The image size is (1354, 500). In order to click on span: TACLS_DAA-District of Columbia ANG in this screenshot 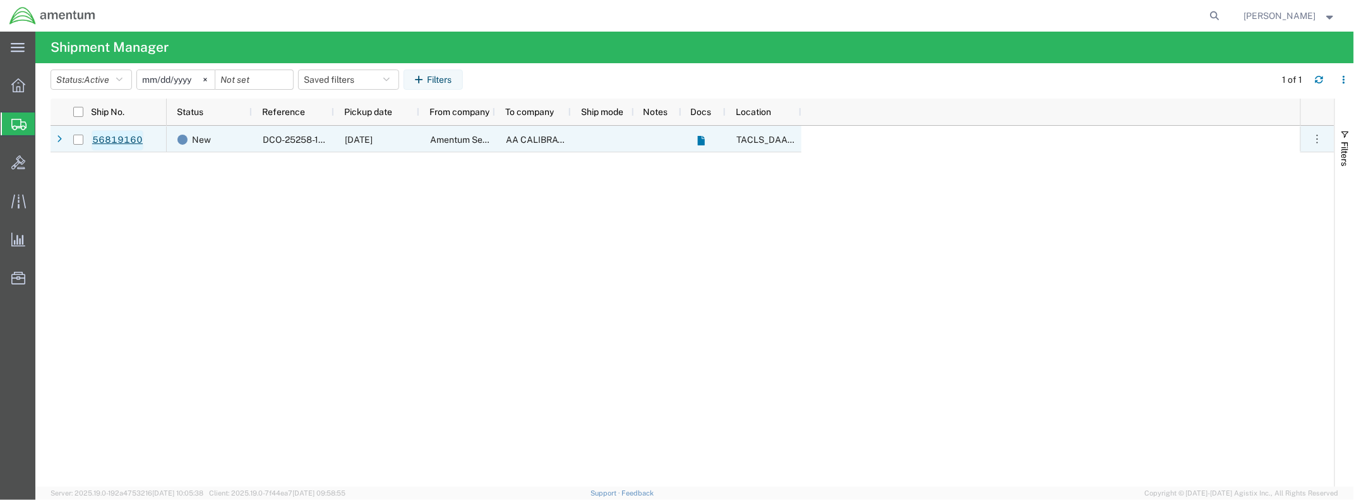, I will do `click(799, 140)`.